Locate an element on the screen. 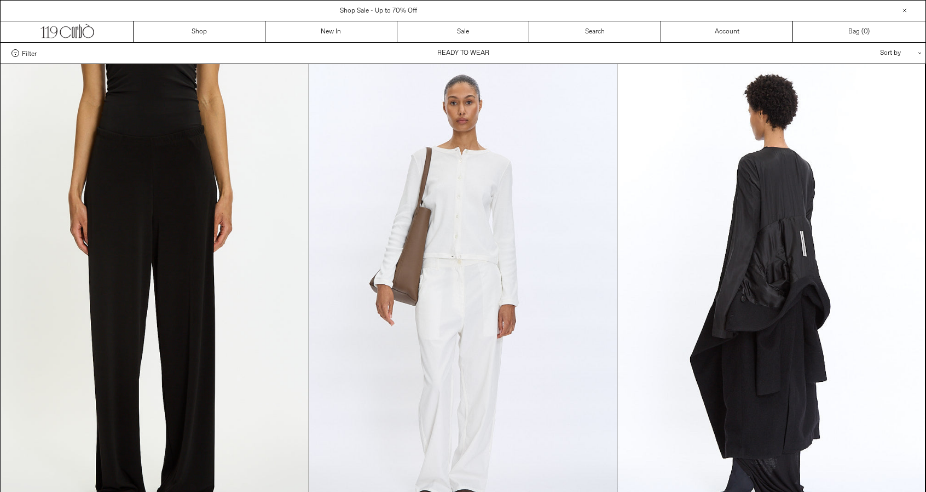 The image size is (926, 492). a: Shop Sale - Up to 70% Off is located at coordinates (378, 11).